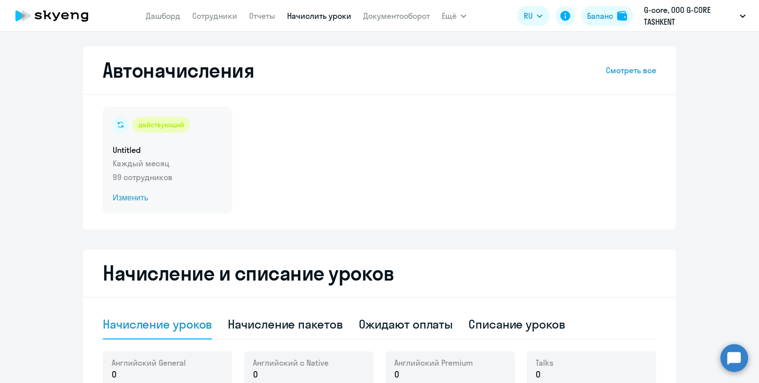  What do you see at coordinates (434, 362) in the screenshot?
I see `span: Английский Premium` at bounding box center [434, 362].